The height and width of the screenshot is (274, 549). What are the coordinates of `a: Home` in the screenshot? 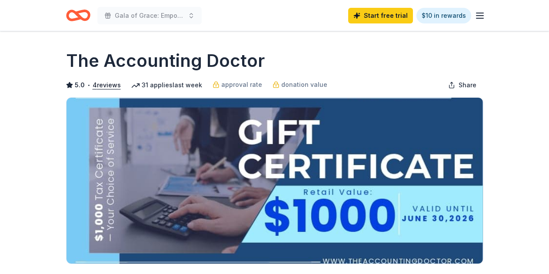 It's located at (78, 15).